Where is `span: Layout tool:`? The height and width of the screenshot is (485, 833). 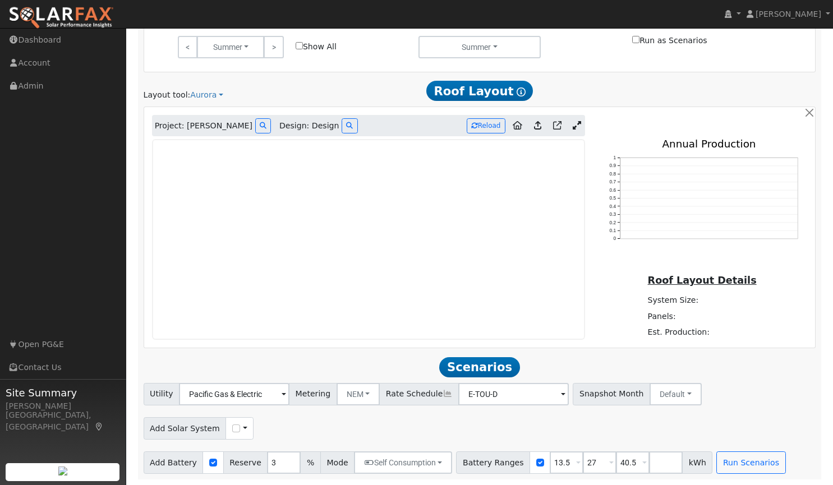
span: Layout tool: is located at coordinates (167, 95).